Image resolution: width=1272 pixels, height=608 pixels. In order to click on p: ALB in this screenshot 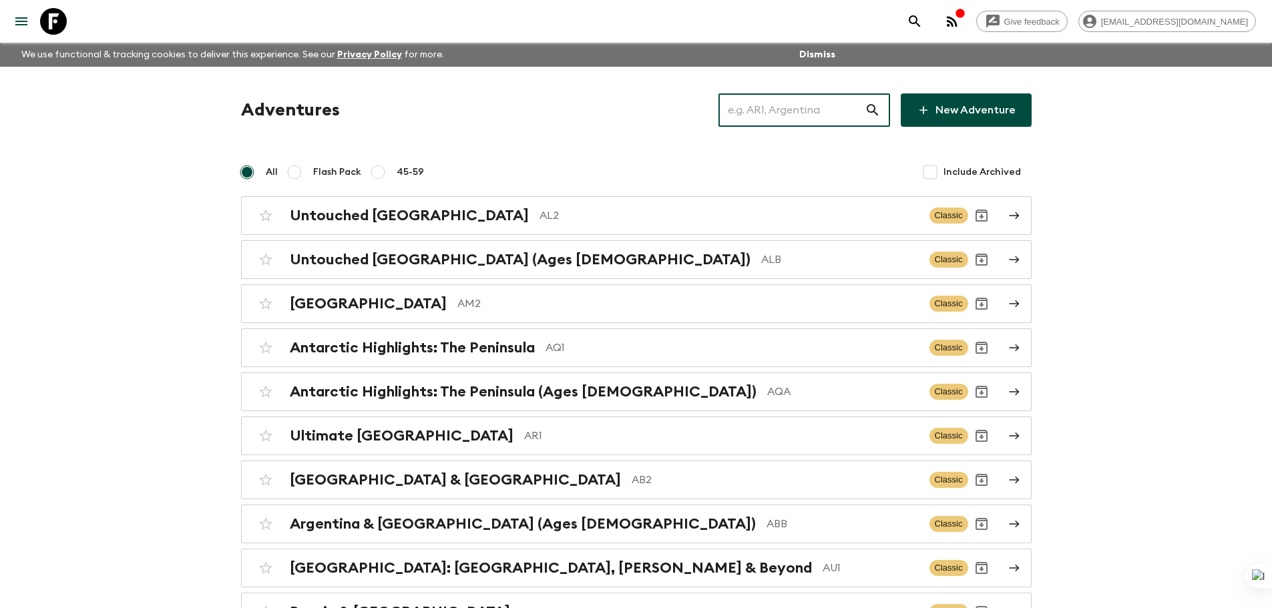, I will do `click(840, 260)`.